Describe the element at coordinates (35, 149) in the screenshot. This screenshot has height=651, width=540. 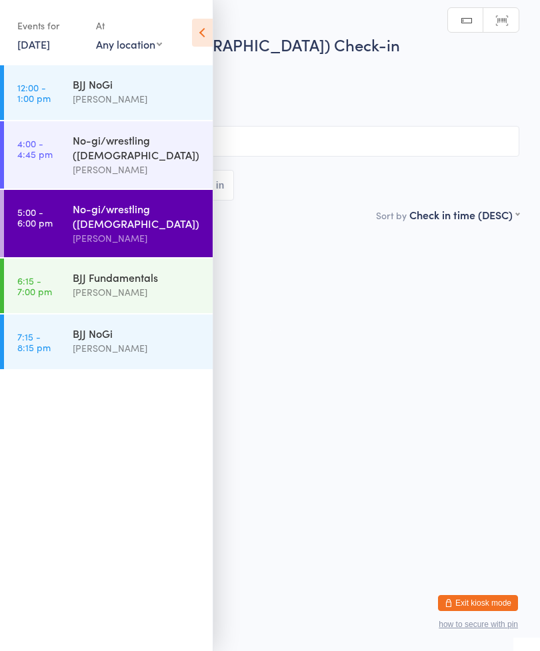
I see `time: 4:00 - 4:45 pm` at that location.